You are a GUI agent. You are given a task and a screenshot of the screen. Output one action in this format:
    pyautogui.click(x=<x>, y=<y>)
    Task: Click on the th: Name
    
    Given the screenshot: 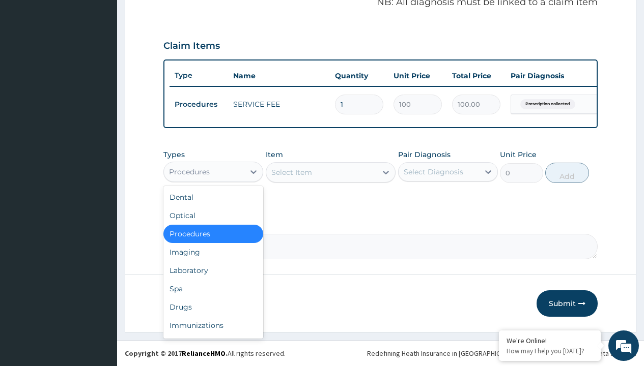 What is the action you would take?
    pyautogui.click(x=279, y=76)
    